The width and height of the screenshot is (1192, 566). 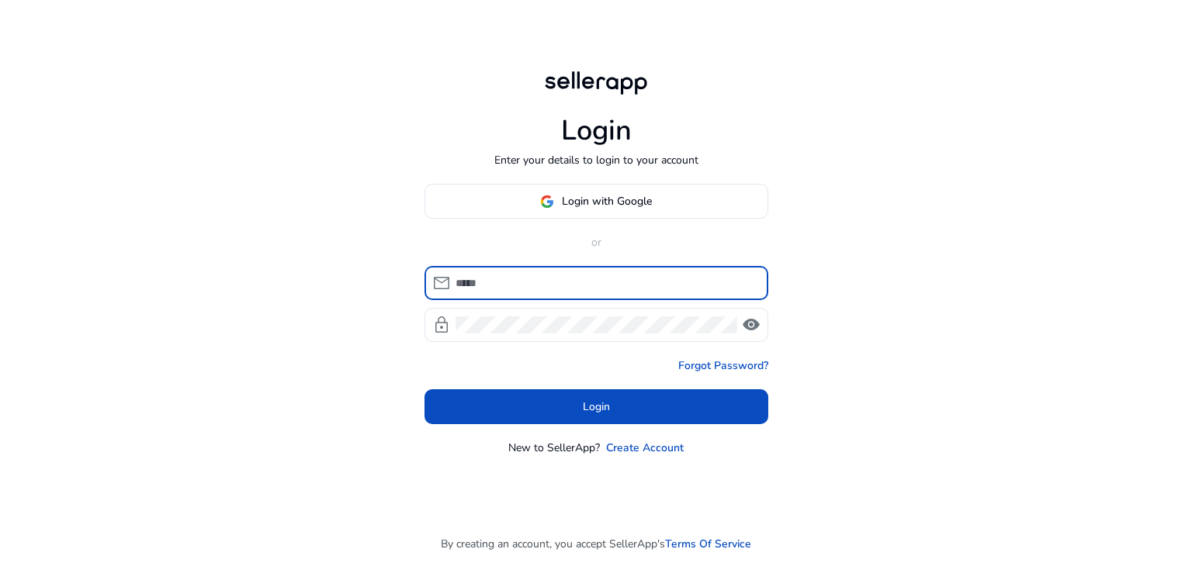 What do you see at coordinates (723, 365) in the screenshot?
I see `a: Forgot Password?` at bounding box center [723, 365].